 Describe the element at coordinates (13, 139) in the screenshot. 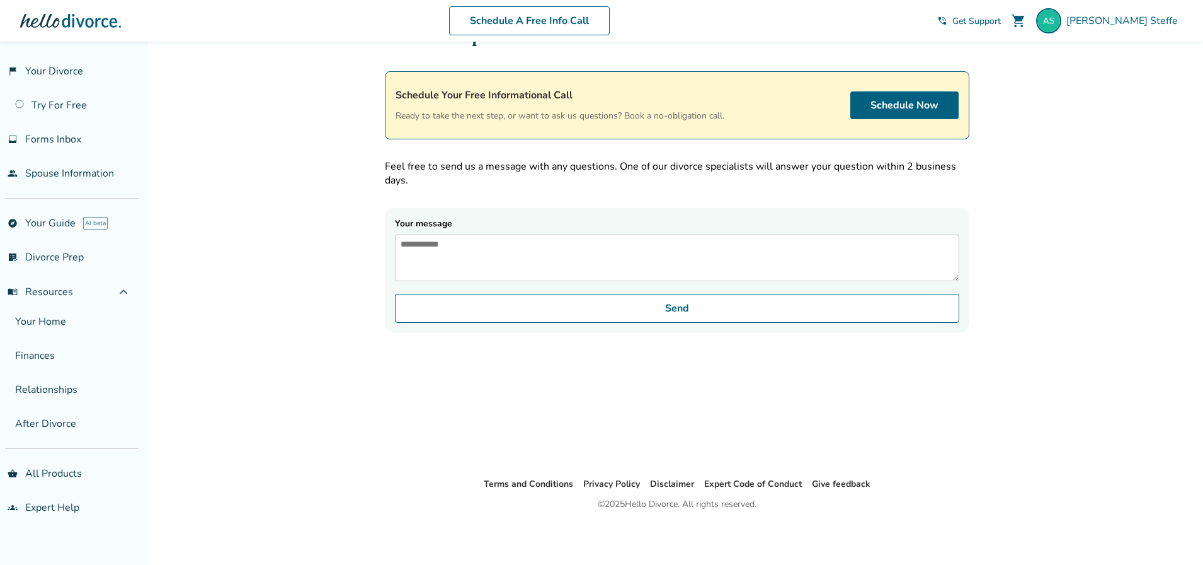

I see `span: inbox` at that location.